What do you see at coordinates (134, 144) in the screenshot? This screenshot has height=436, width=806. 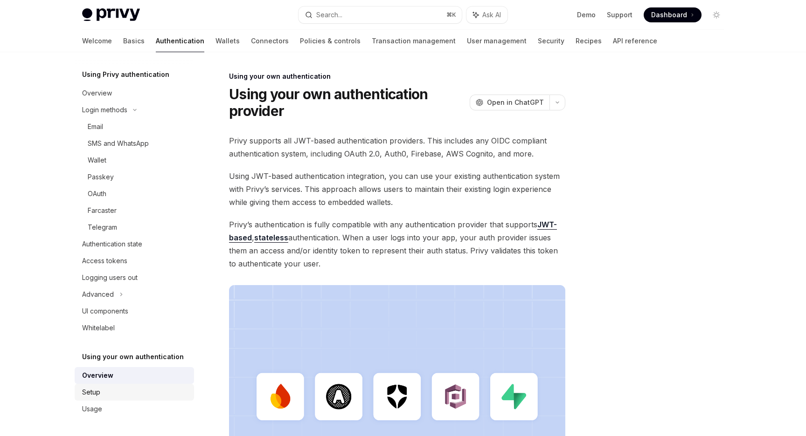 I see `a: SMS and WhatsApp` at bounding box center [134, 144].